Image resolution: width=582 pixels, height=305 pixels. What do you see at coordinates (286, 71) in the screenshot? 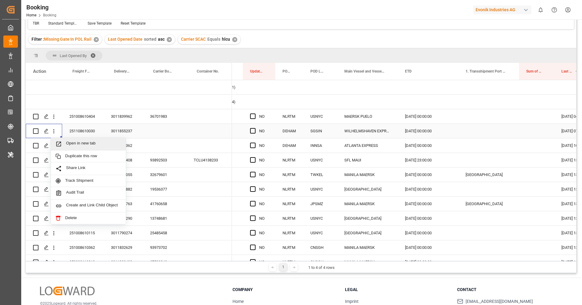
I see `span: POL Locode` at bounding box center [286, 71].